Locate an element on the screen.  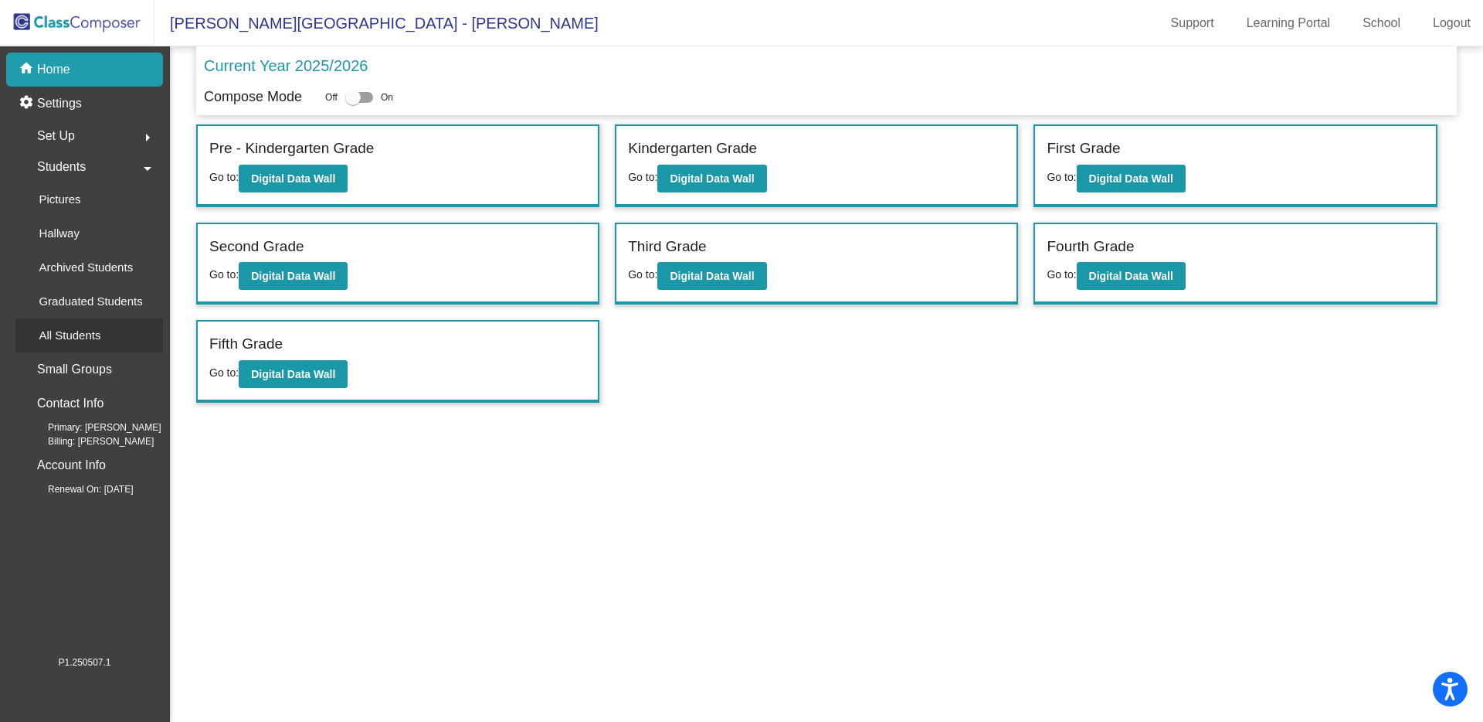
p: Home is located at coordinates (53, 70).